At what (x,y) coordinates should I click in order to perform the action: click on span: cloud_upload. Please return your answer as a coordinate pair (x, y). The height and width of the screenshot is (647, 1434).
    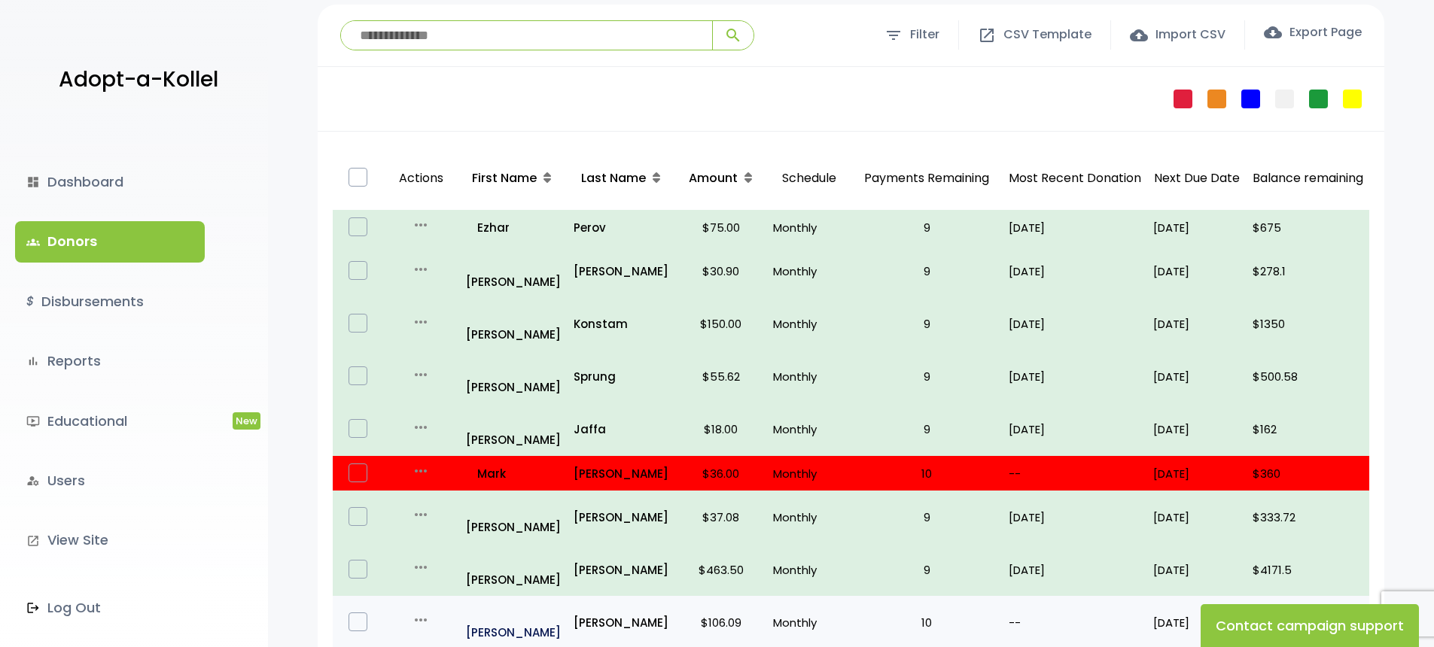
    Looking at the image, I should click on (1139, 35).